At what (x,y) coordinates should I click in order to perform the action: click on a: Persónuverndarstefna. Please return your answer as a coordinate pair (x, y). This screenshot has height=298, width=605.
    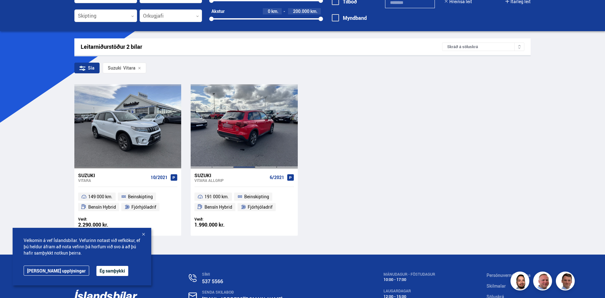
    Looking at the image, I should click on (509, 275).